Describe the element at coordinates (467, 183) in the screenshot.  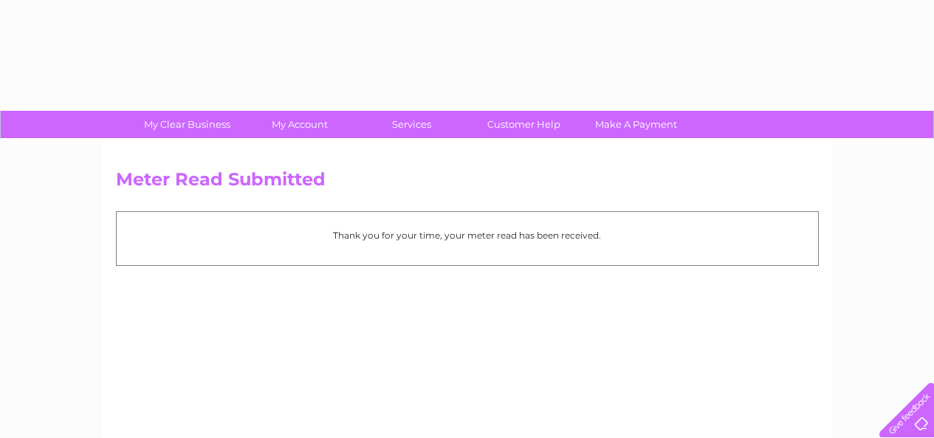
I see `h2: Meter Read Submitted` at that location.